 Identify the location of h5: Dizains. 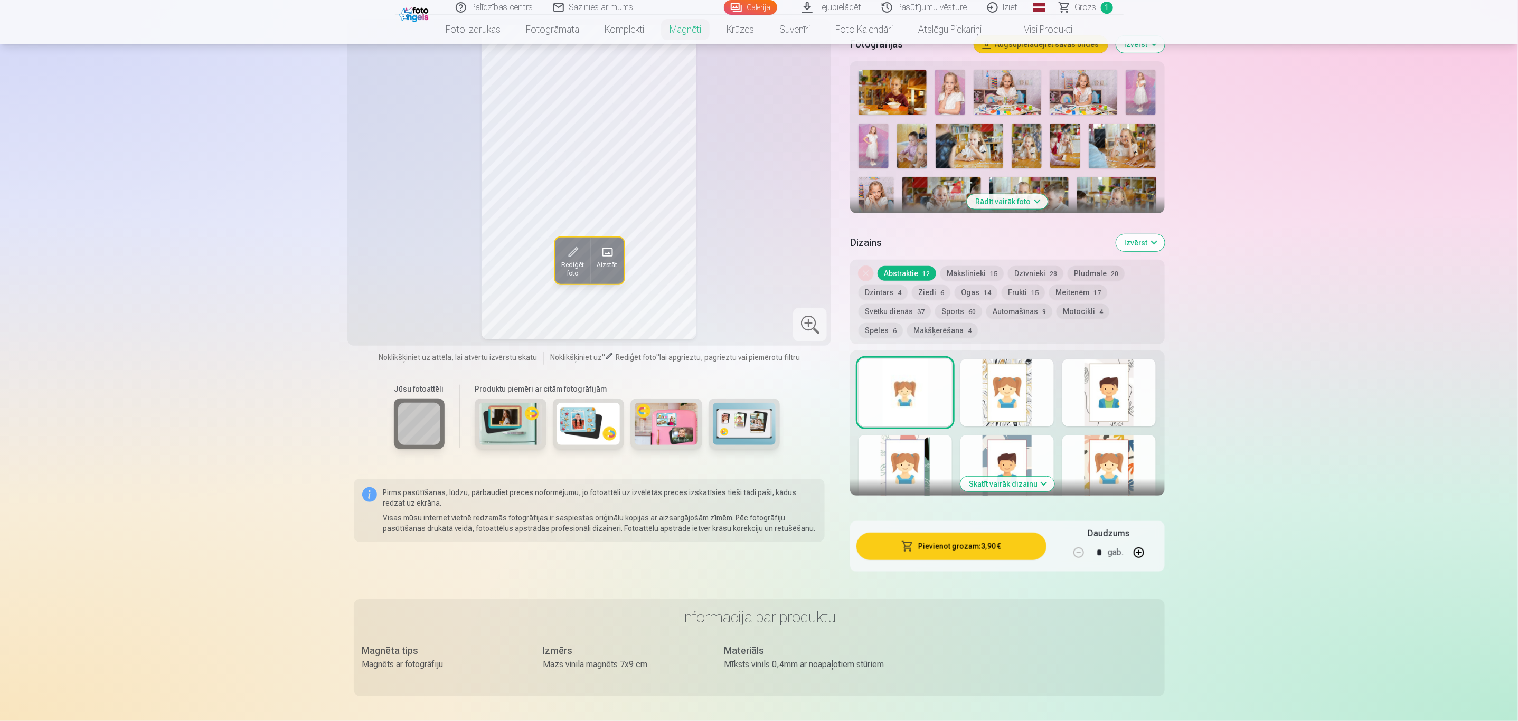
(978, 243).